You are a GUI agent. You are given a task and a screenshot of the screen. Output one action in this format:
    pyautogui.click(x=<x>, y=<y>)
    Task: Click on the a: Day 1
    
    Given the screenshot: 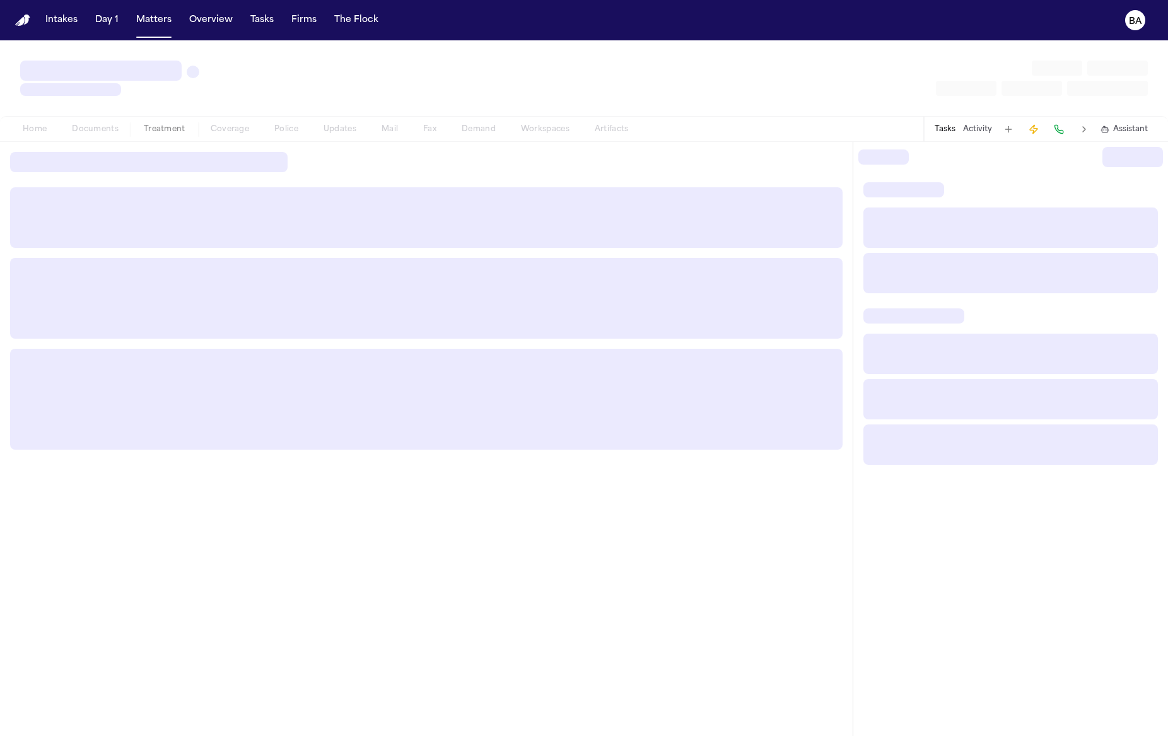 What is the action you would take?
    pyautogui.click(x=107, y=20)
    